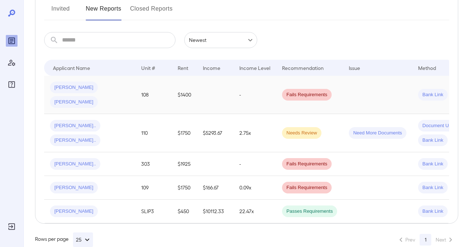 Image resolution: width=467 pixels, height=247 pixels. I want to click on div: Recommendation, so click(303, 68).